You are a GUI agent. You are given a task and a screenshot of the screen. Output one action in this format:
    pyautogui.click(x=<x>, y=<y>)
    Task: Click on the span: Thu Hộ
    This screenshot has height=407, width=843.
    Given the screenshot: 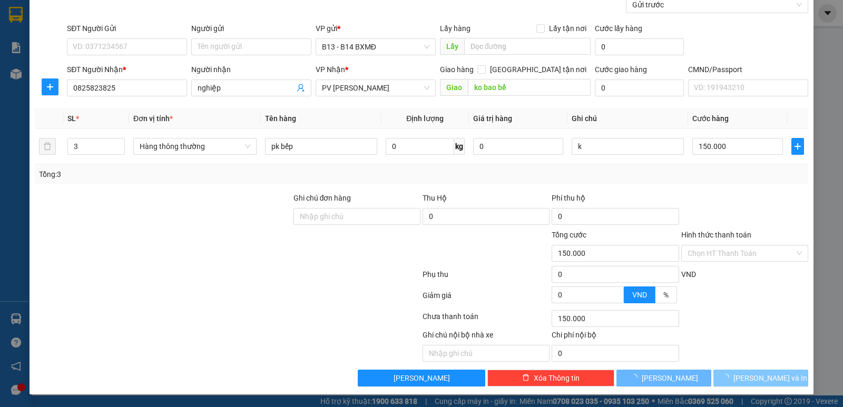 What is the action you would take?
    pyautogui.click(x=435, y=198)
    